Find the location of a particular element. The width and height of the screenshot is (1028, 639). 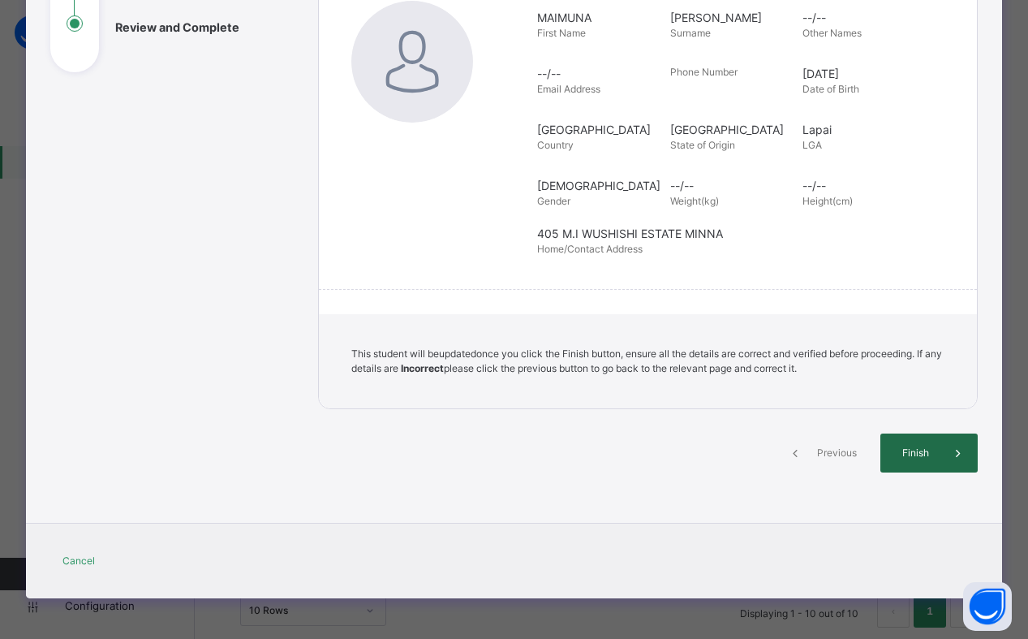

b: Incorrect is located at coordinates (422, 368).